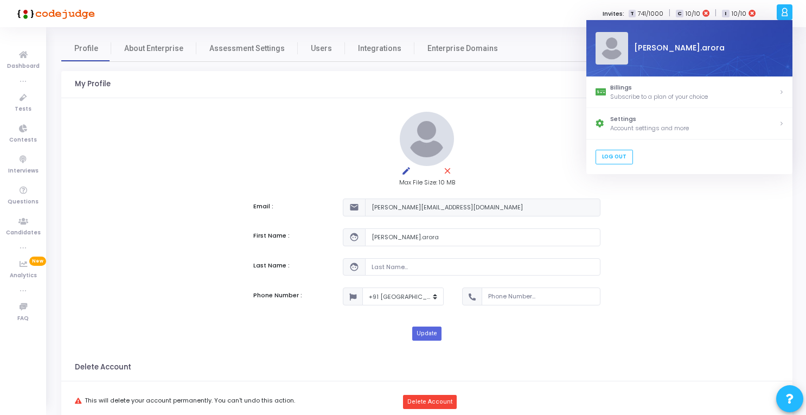  What do you see at coordinates (86, 48) in the screenshot?
I see `span: Profile` at bounding box center [86, 48].